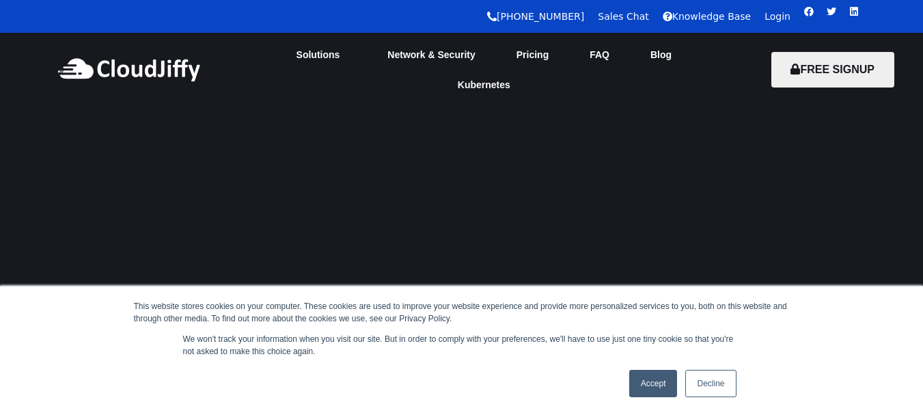  What do you see at coordinates (711, 383) in the screenshot?
I see `a: Decline` at bounding box center [711, 383].